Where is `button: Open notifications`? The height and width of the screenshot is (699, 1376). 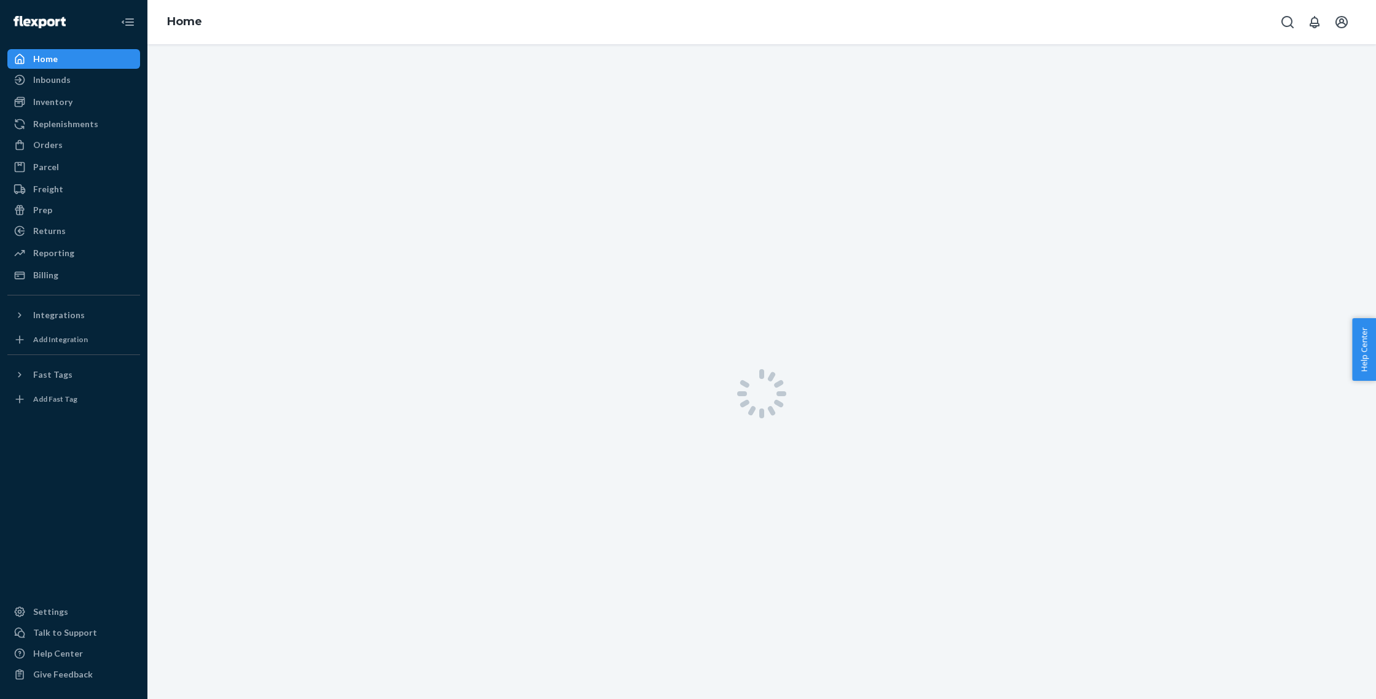 button: Open notifications is located at coordinates (1315, 22).